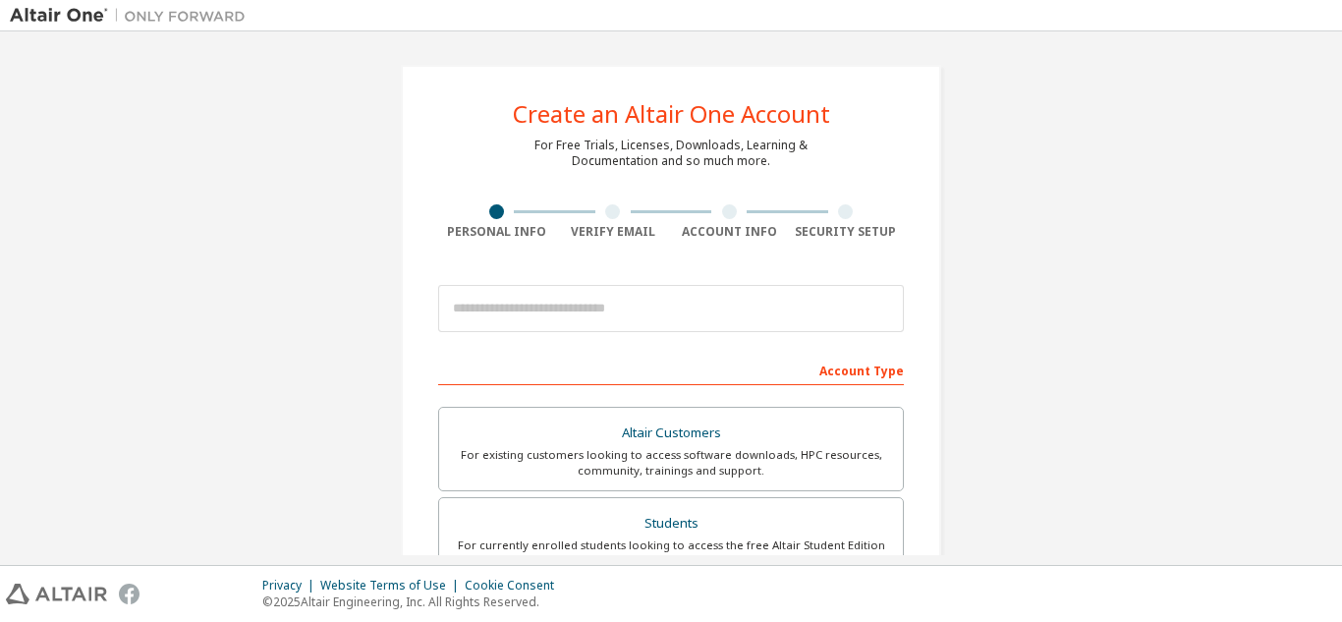 The width and height of the screenshot is (1342, 622). What do you see at coordinates (291, 585) in the screenshot?
I see `div: Privacy` at bounding box center [291, 585].